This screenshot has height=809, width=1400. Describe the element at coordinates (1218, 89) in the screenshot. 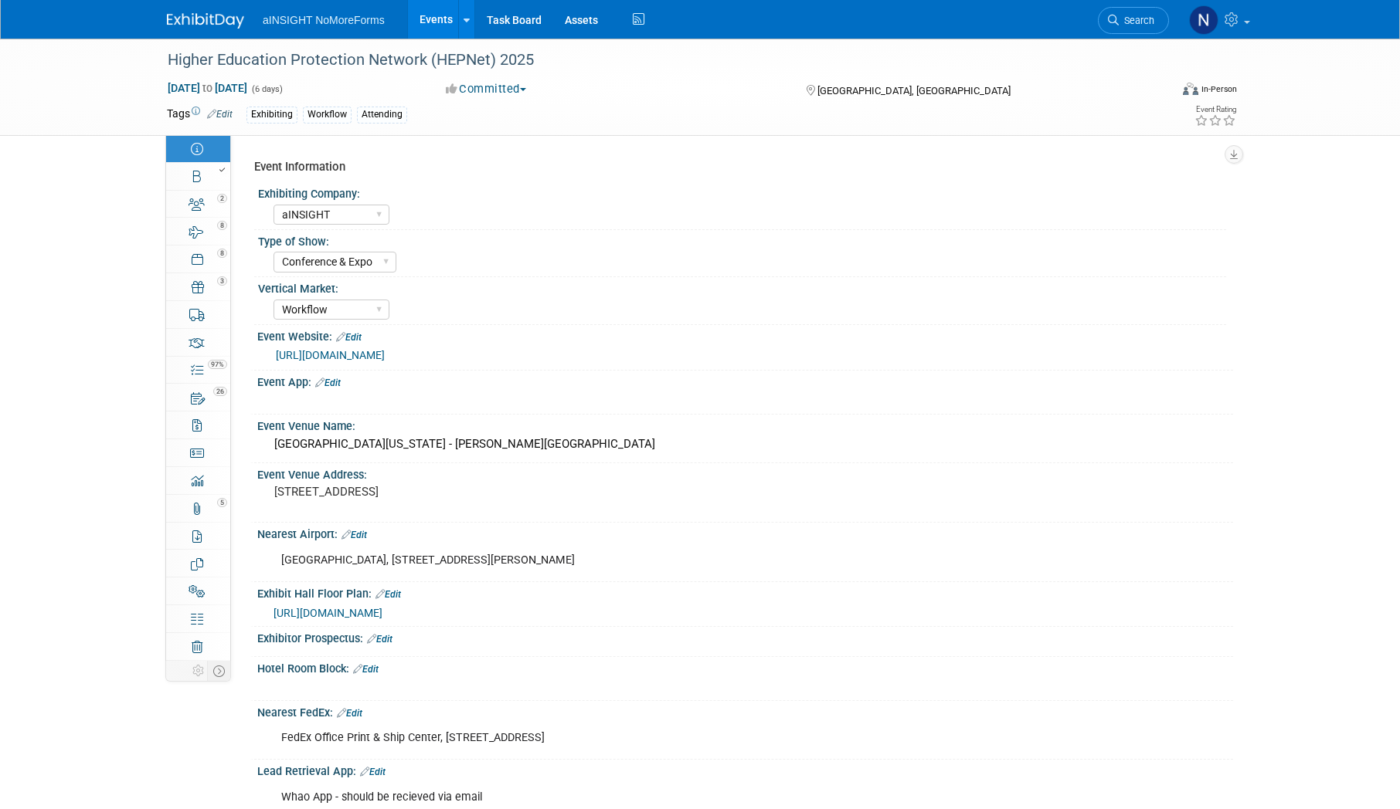

I see `div: In-Person` at that location.